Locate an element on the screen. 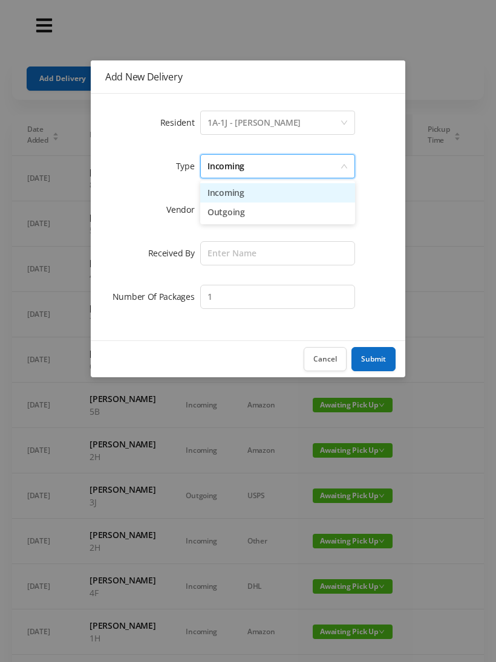 The width and height of the screenshot is (496, 662). div: 1A-1J - Brian H. Chiang is located at coordinates (254, 123).